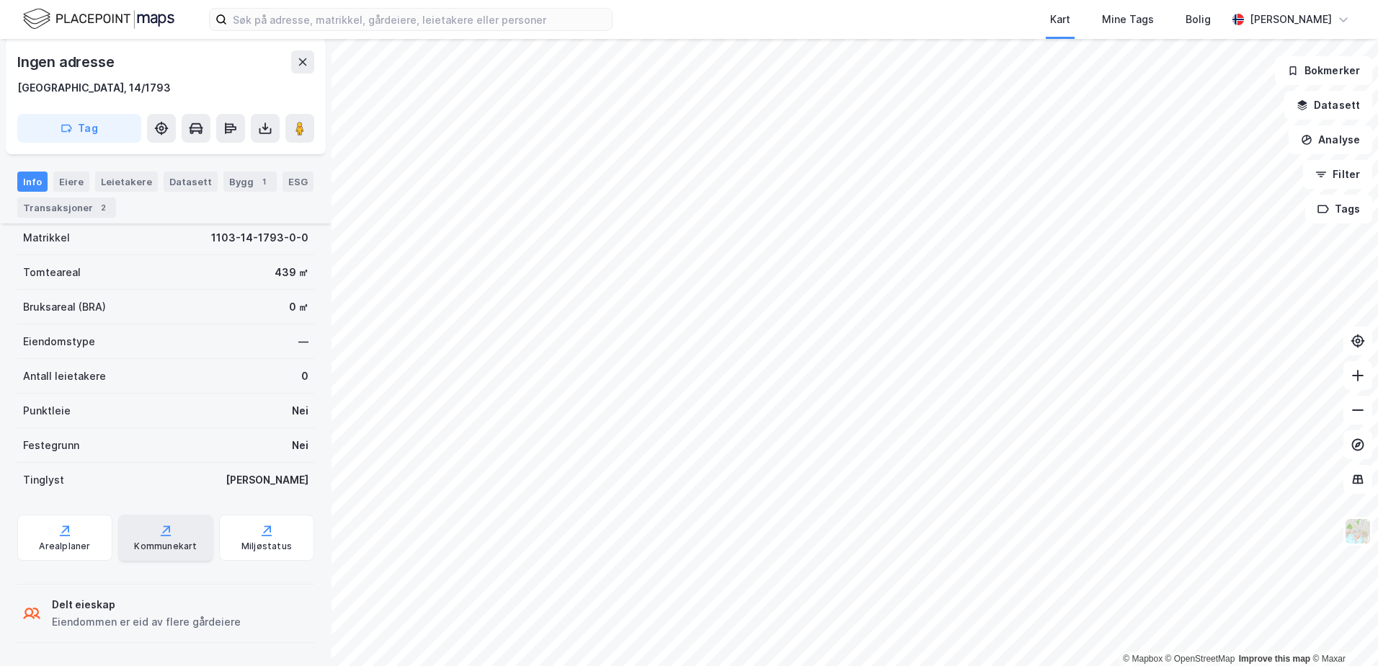  Describe the element at coordinates (250, 182) in the screenshot. I see `div: Bygg` at that location.